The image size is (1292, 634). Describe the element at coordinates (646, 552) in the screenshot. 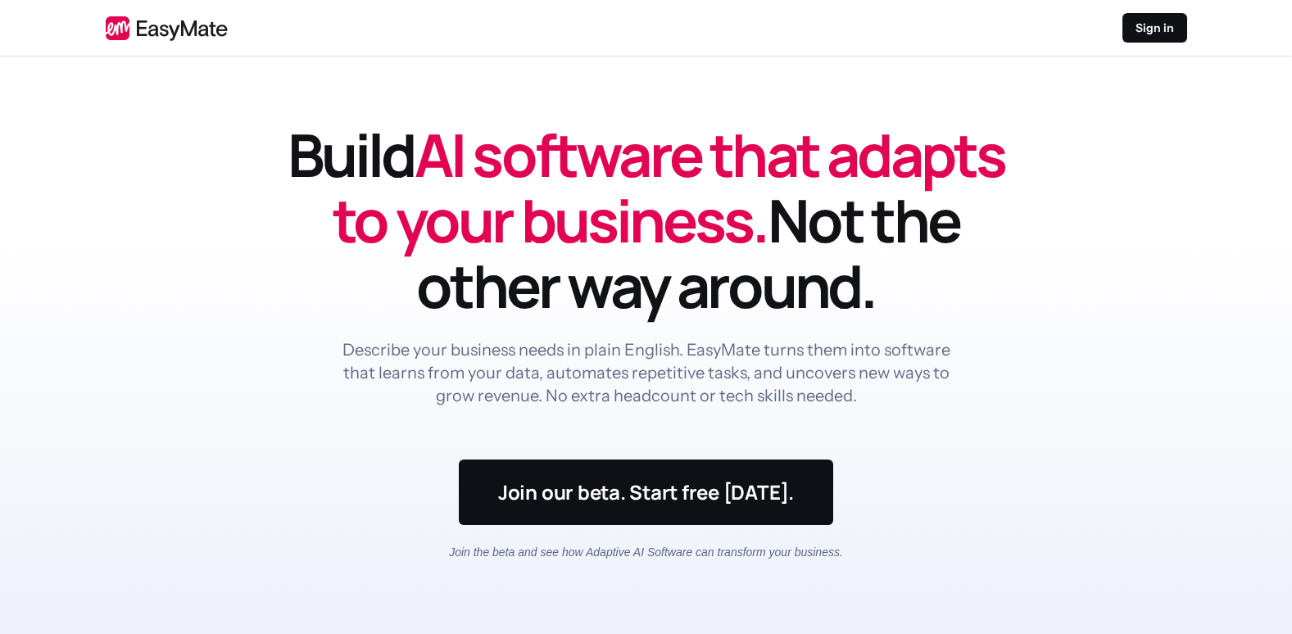

I see `em: Join the beta and see how Adaptive AI Software can transform your business.` at that location.